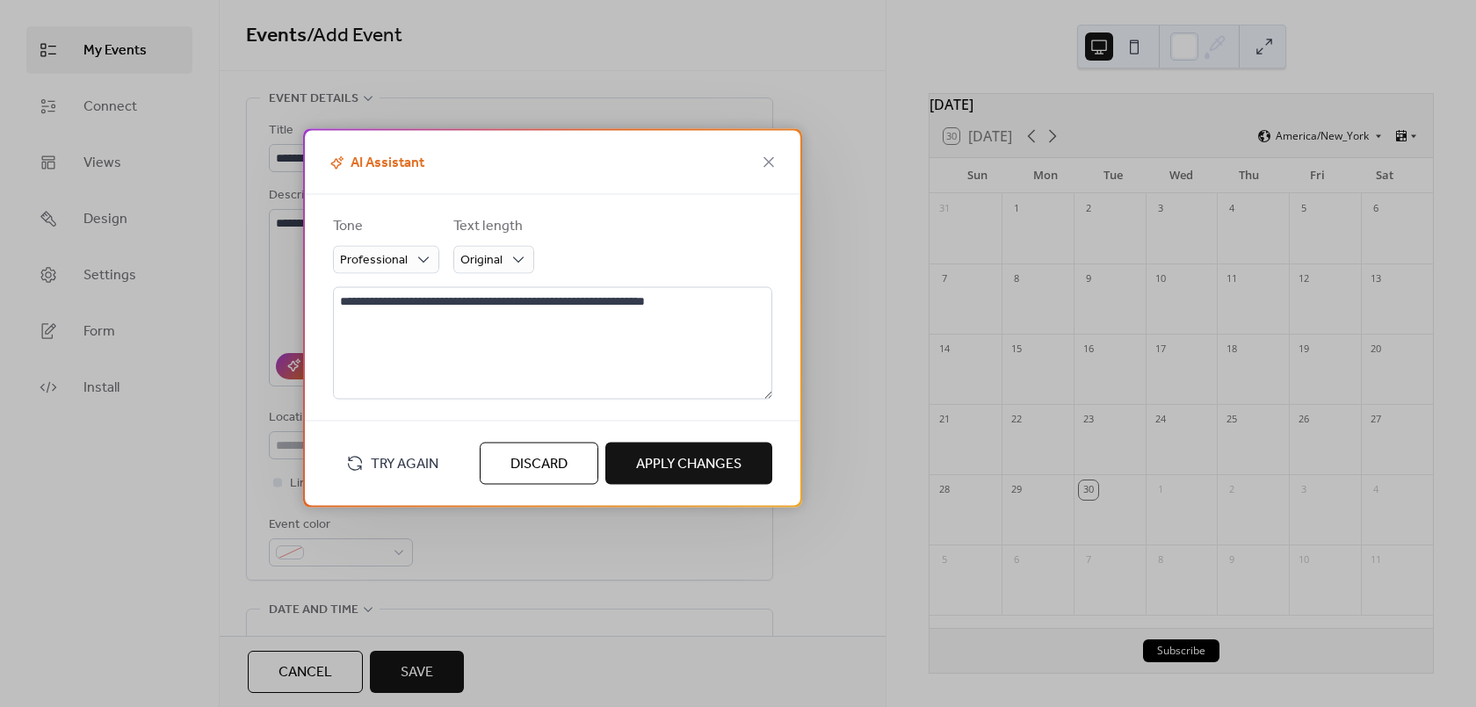  I want to click on span: Discard, so click(539, 465).